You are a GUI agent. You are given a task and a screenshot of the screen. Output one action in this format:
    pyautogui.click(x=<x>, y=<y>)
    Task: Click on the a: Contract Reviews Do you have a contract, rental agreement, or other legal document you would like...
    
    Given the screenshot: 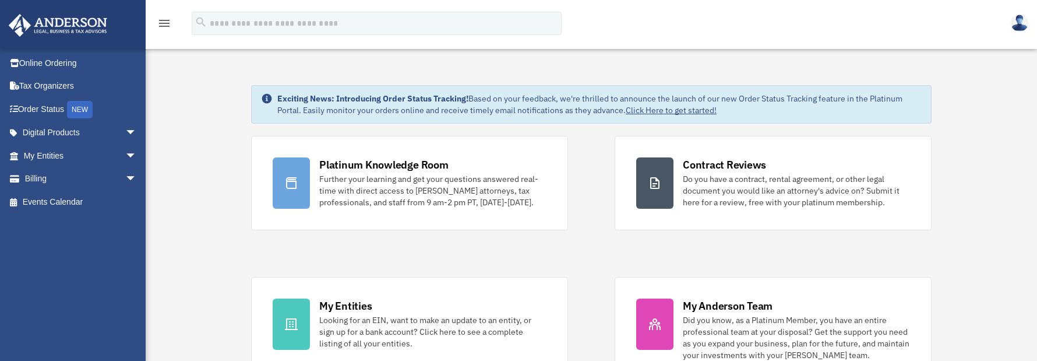 What is the action you would take?
    pyautogui.click(x=773, y=183)
    